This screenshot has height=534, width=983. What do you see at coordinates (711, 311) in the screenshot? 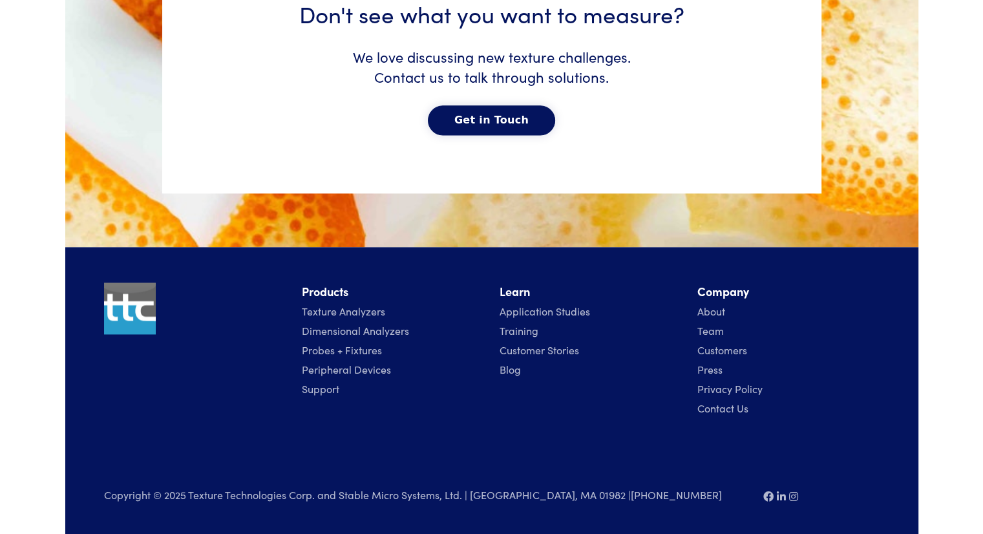
I see `a: About` at bounding box center [711, 311].